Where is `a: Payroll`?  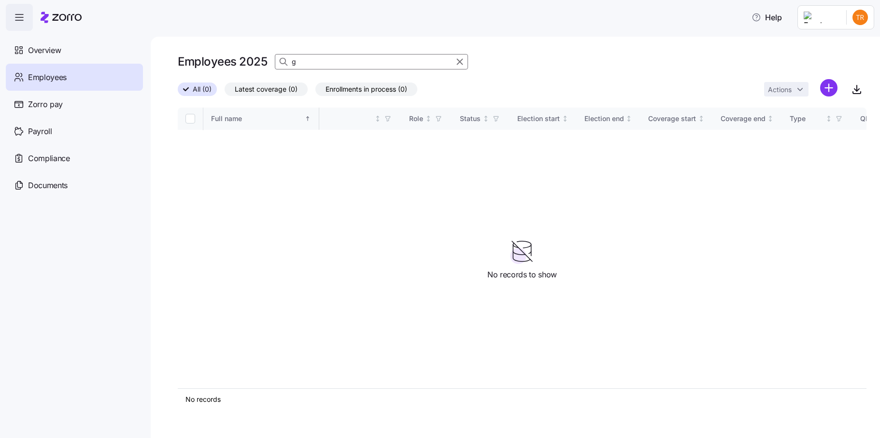 a: Payroll is located at coordinates (74, 131).